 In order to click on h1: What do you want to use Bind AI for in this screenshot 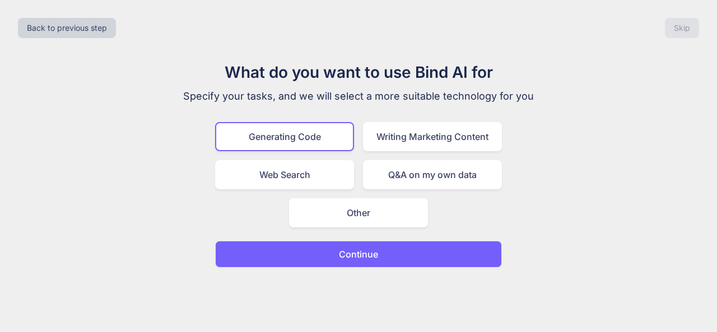, I will do `click(359, 72)`.